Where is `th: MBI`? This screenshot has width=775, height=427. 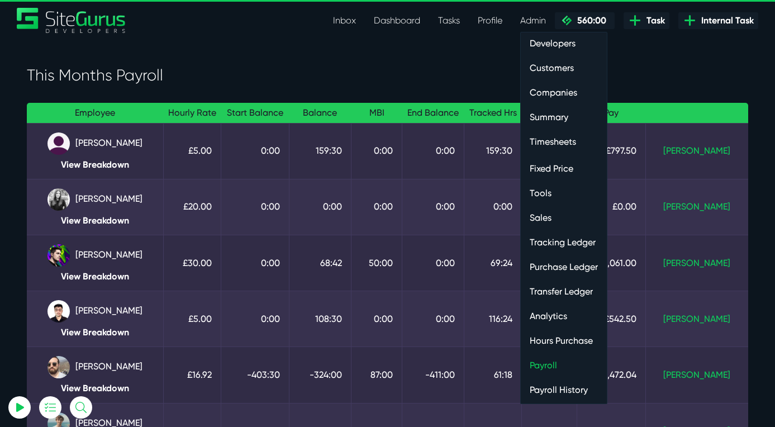
th: MBI is located at coordinates (377, 113).